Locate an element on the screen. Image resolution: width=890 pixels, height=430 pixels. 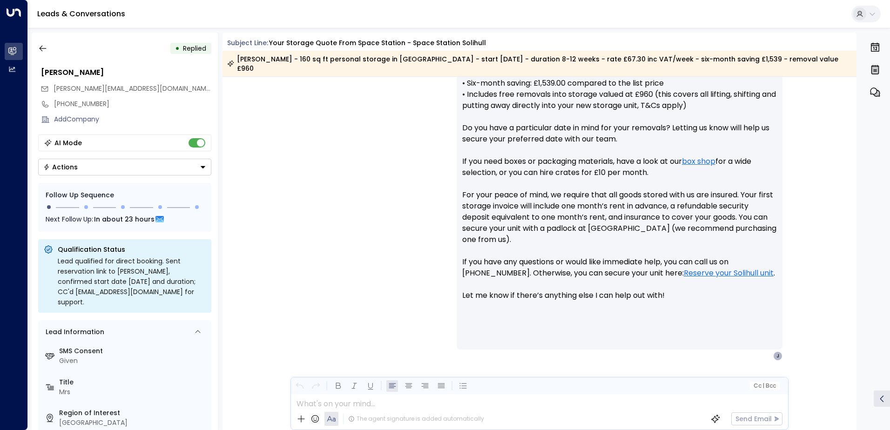
span: Cc Bcc is located at coordinates (765, 386).